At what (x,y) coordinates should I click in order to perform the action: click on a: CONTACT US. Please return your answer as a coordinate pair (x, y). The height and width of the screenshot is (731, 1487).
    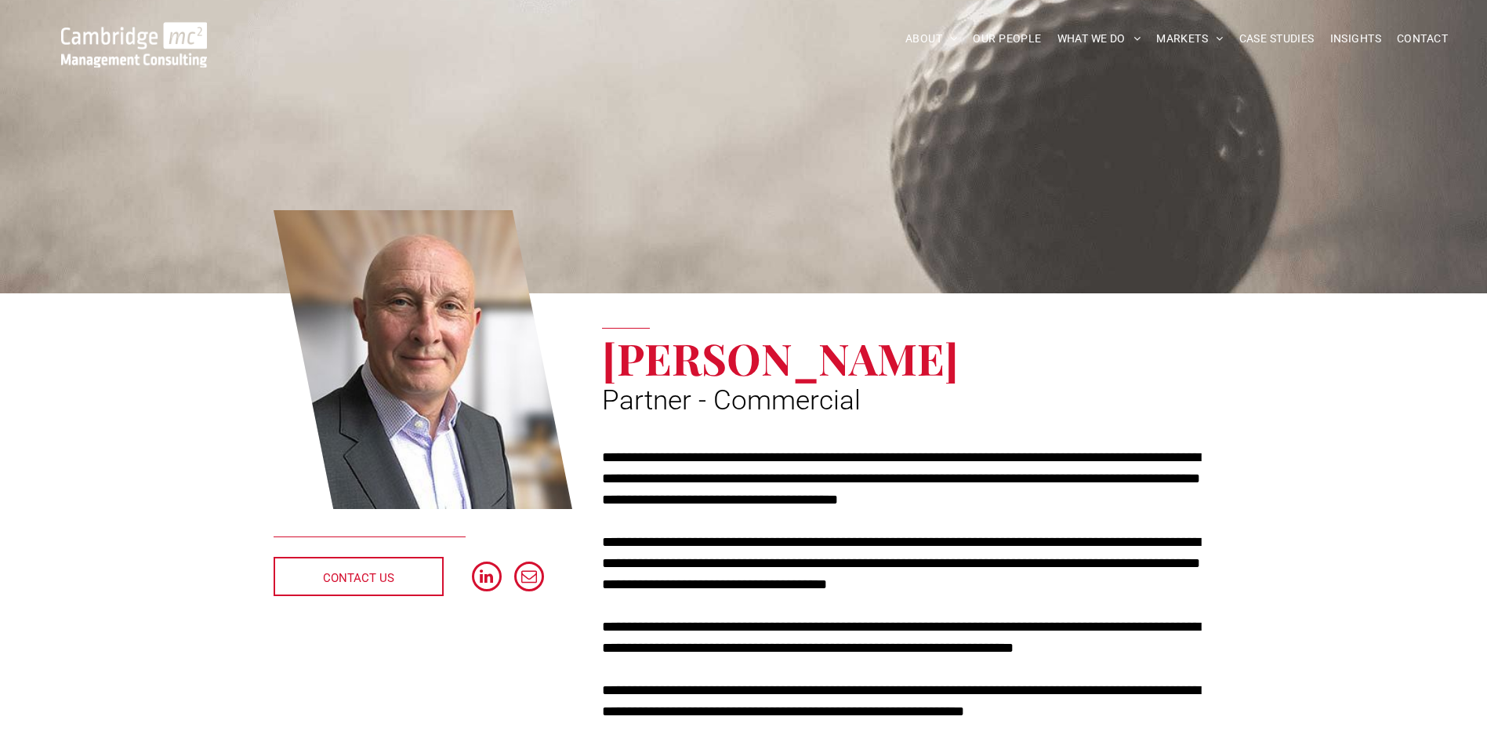
    Looking at the image, I should click on (358, 576).